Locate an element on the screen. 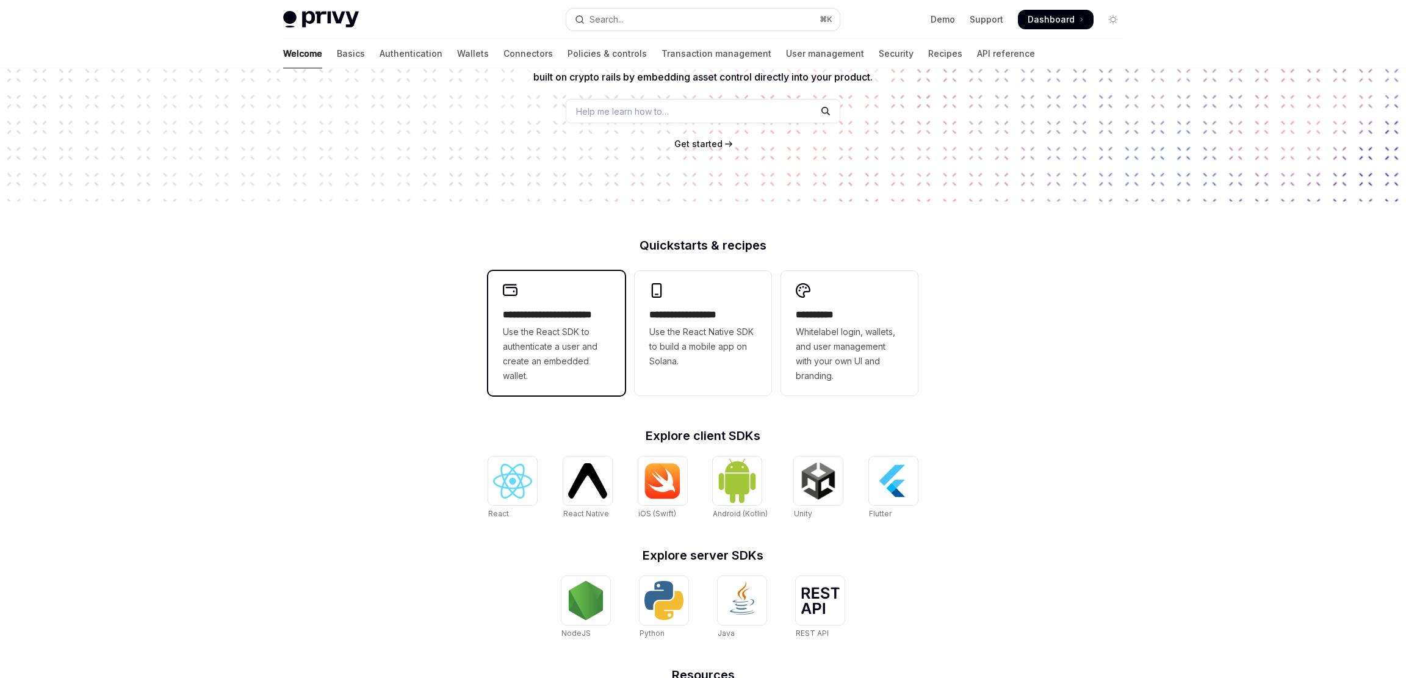  span: Python is located at coordinates (652, 633).